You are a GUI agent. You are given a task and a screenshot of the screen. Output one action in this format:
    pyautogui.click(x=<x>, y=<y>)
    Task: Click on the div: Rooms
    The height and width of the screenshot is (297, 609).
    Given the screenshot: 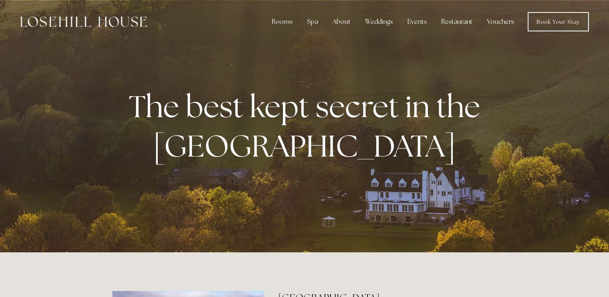 What is the action you would take?
    pyautogui.click(x=282, y=22)
    